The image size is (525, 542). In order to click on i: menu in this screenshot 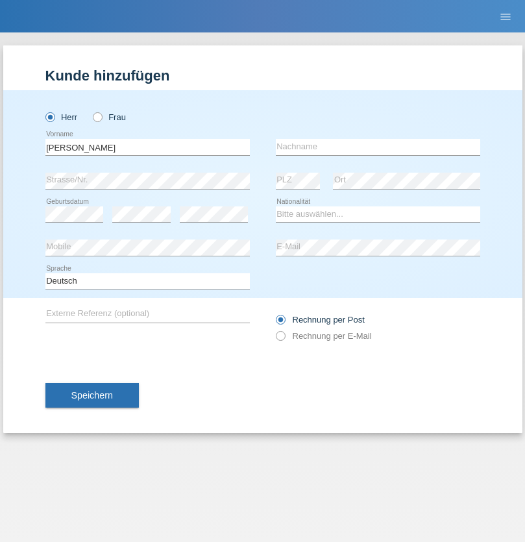, I will do `click(505, 17)`.